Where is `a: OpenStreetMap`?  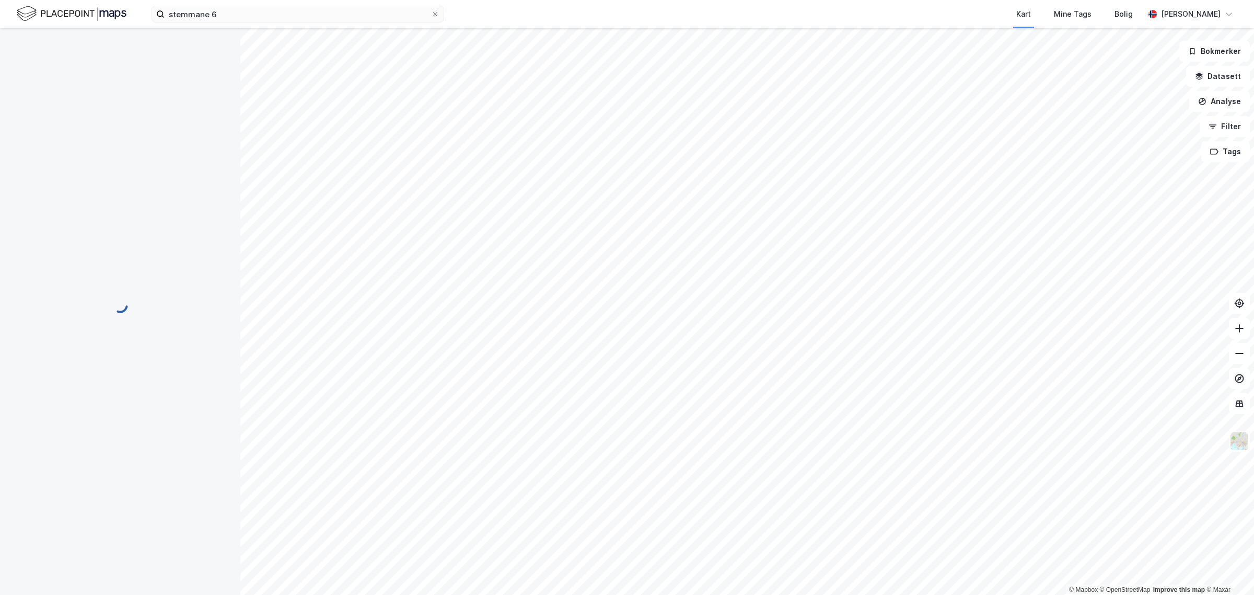 a: OpenStreetMap is located at coordinates (1125, 589).